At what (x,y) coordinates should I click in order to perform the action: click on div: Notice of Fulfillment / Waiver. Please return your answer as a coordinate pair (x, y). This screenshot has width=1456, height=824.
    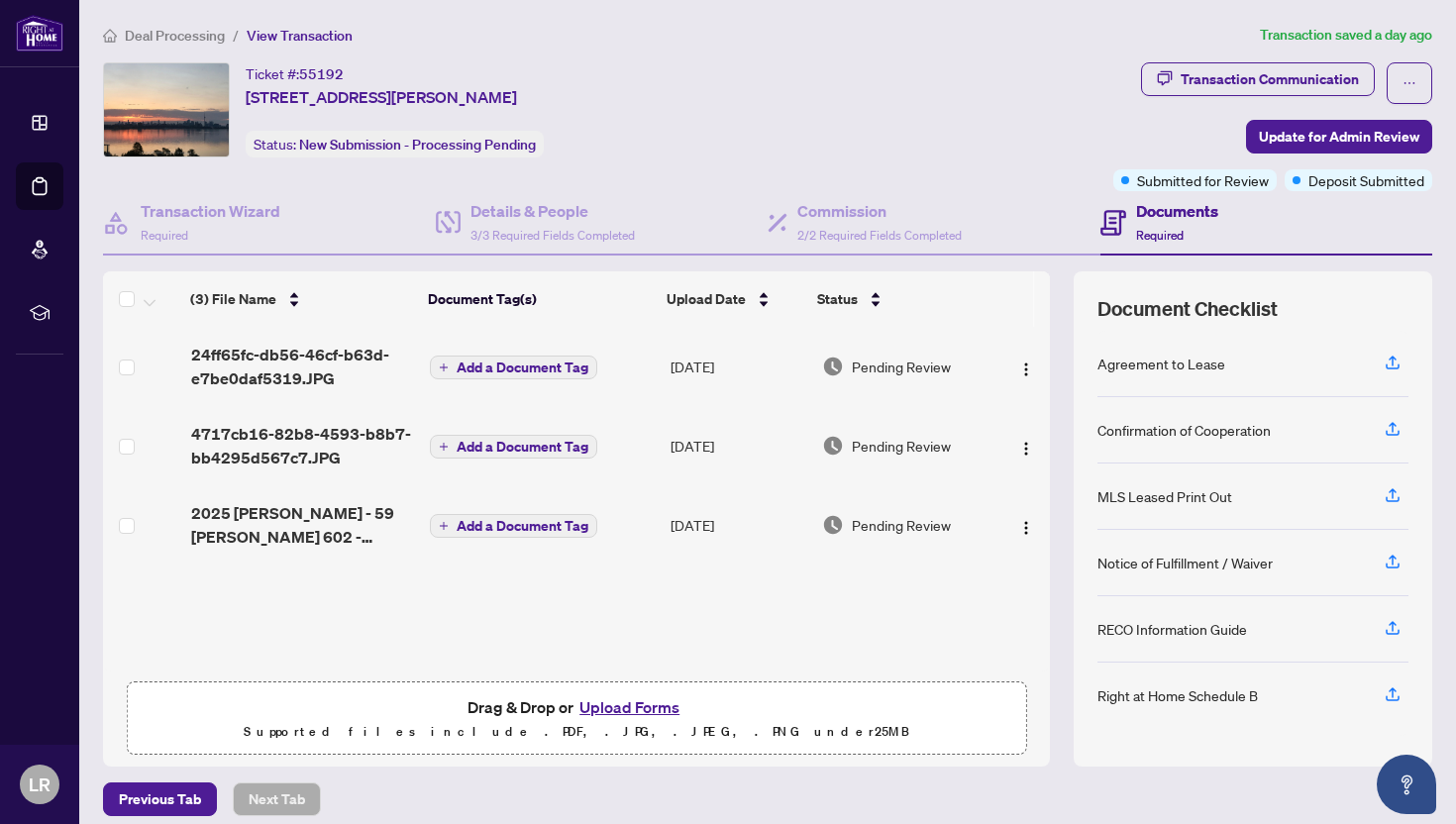
    Looking at the image, I should click on (1185, 563).